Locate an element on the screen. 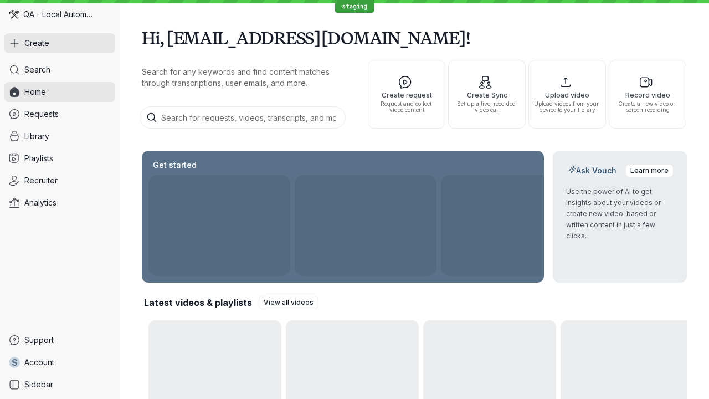 The height and width of the screenshot is (399, 709). span: Upload videos from your device to your library is located at coordinates (567, 107).